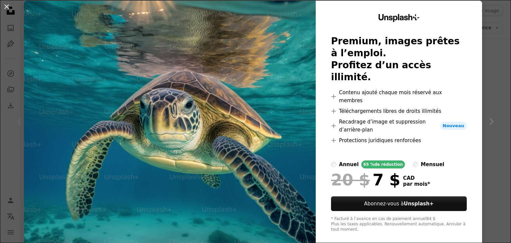 Image resolution: width=511 pixels, height=243 pixels. What do you see at coordinates (399, 59) in the screenshot?
I see `h2: Premium, images prêtes à l’emploi. Profitez d’un accès illimité.` at bounding box center [399, 59].